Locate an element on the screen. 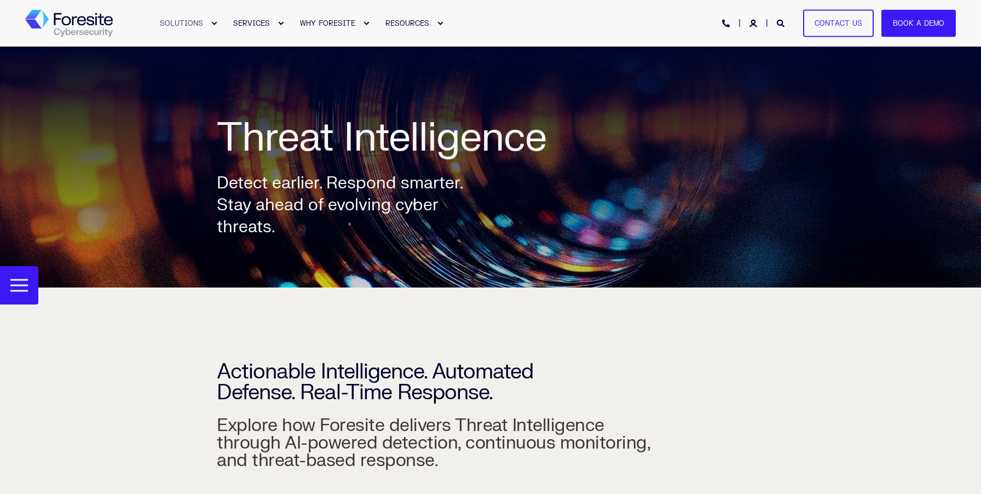  a: Book a Demo is located at coordinates (919, 23).